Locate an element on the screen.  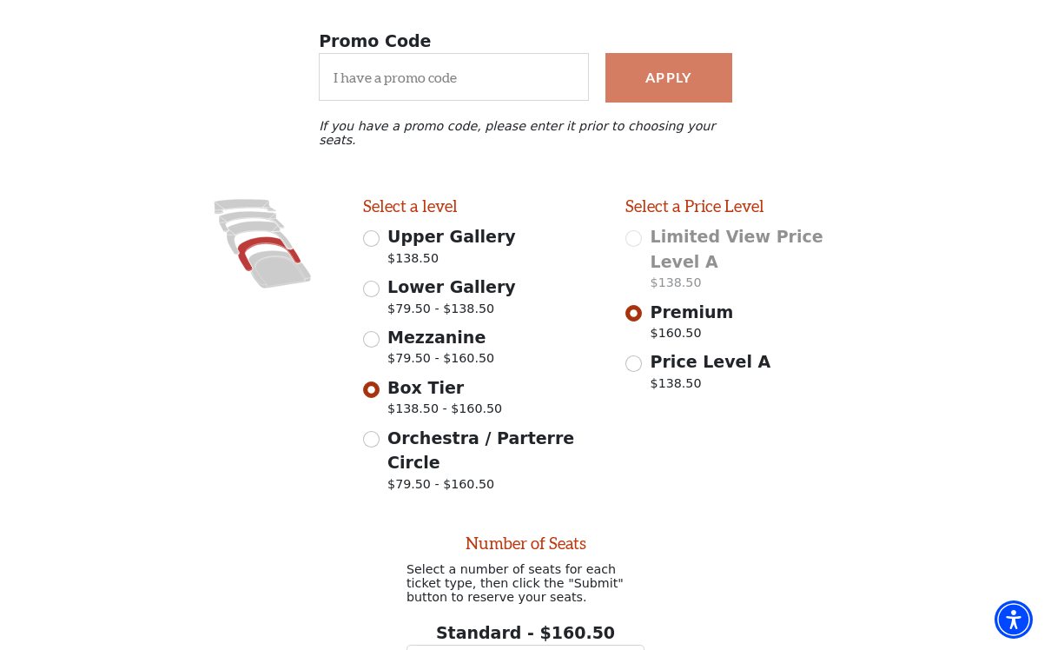
span: Premium is located at coordinates (692, 312).